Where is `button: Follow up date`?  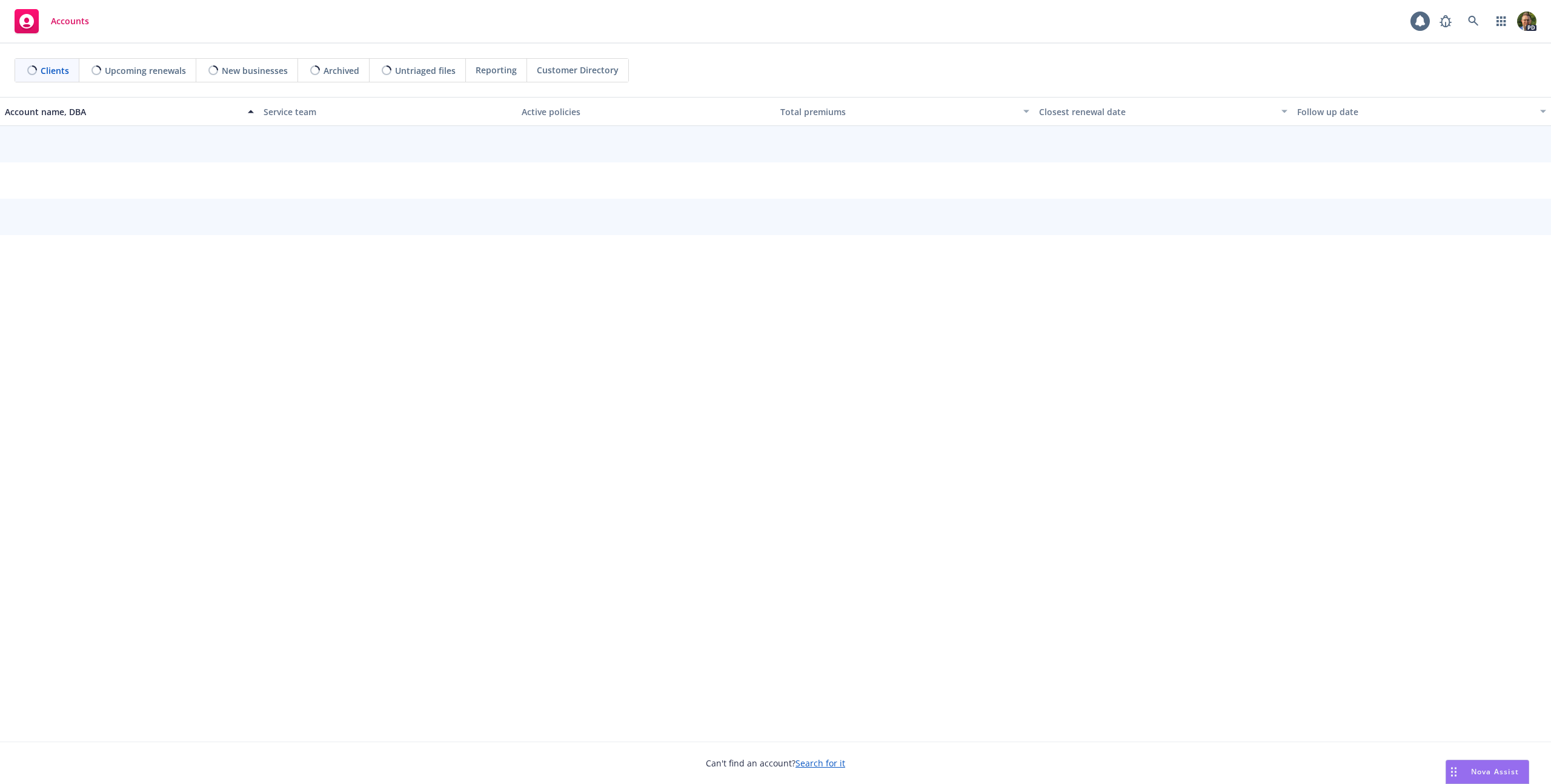
button: Follow up date is located at coordinates (1422, 112).